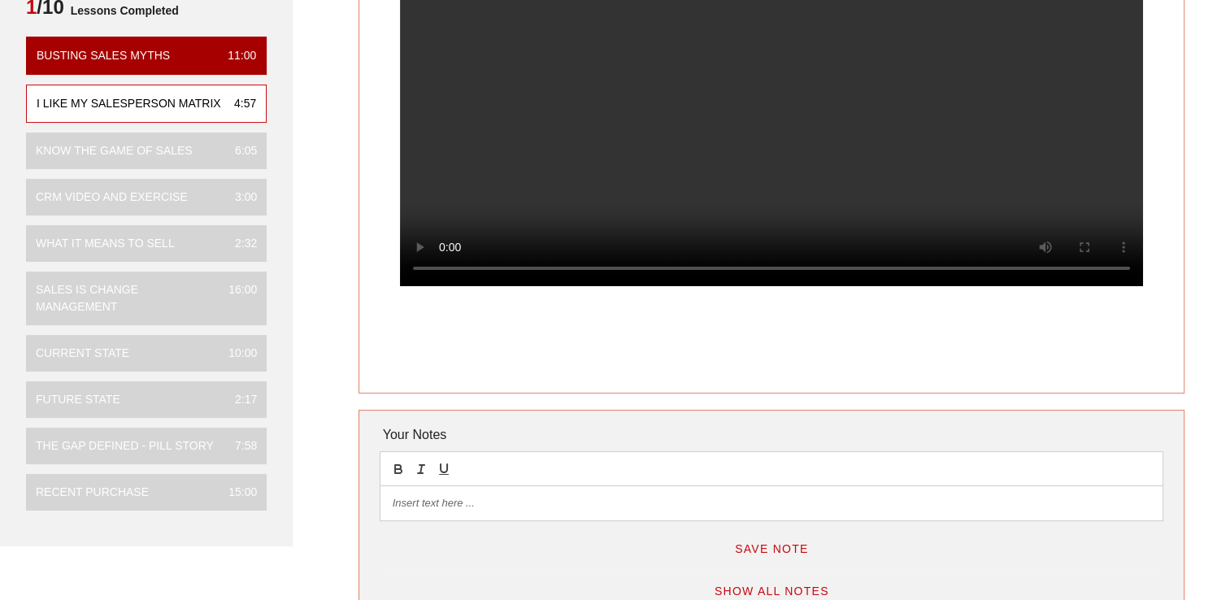 This screenshot has height=600, width=1230. Describe the element at coordinates (125, 298) in the screenshot. I see `div: Sales is Change Management` at that location.